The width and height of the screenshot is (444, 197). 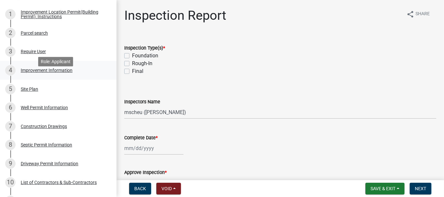 What do you see at coordinates (10, 89) in the screenshot?
I see `div: 5` at bounding box center [10, 89].